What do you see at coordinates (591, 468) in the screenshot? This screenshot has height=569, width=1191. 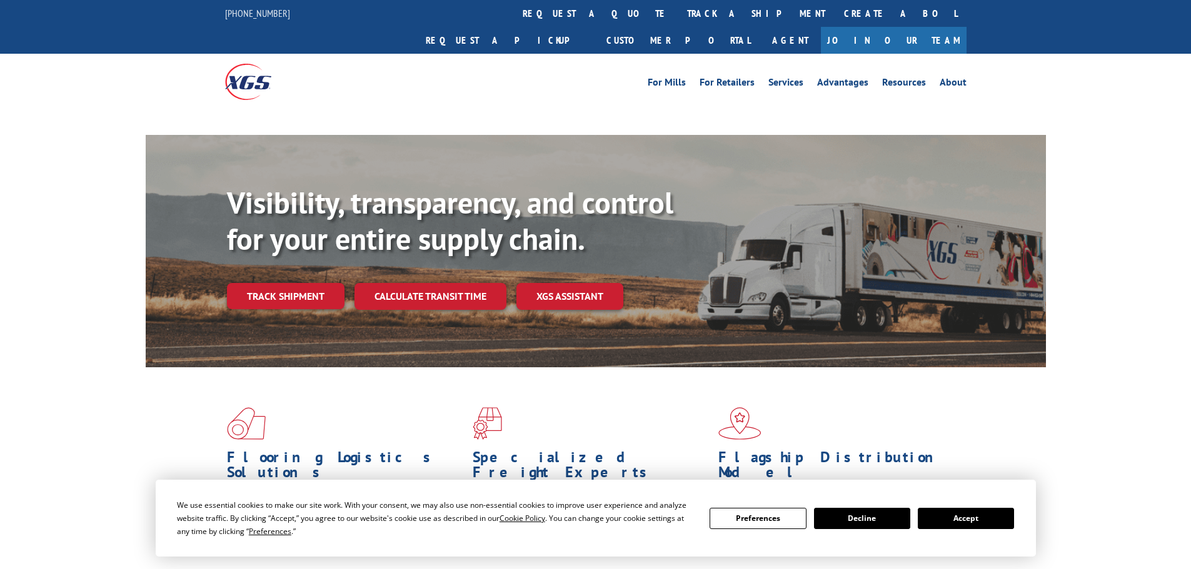 I see `h1: Specialized Freight Experts` at bounding box center [591, 468].